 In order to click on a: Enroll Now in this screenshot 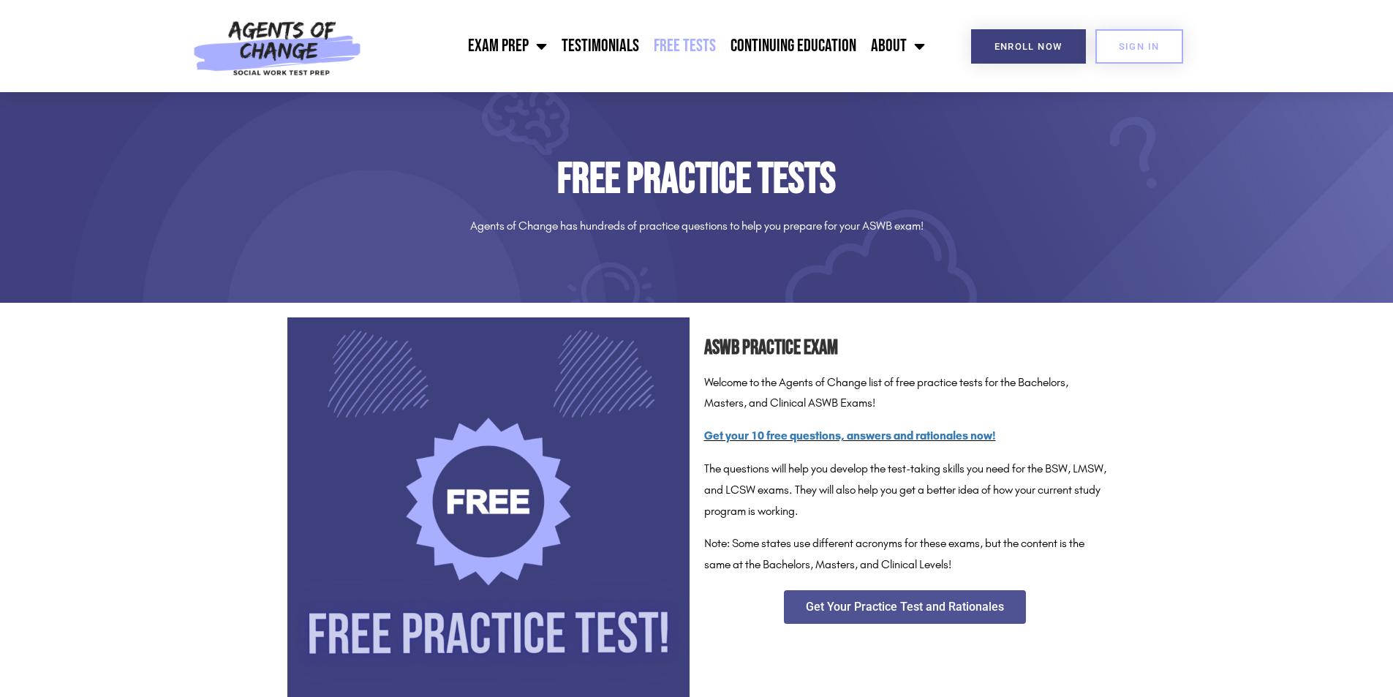, I will do `click(1028, 46)`.